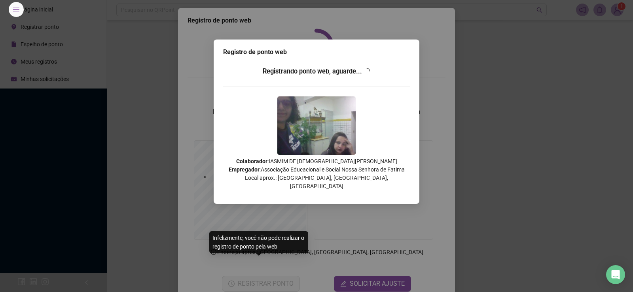 This screenshot has width=633, height=292. I want to click on div: Infelizmente, você não pode realizar o registro de ponto pela web, so click(259, 243).